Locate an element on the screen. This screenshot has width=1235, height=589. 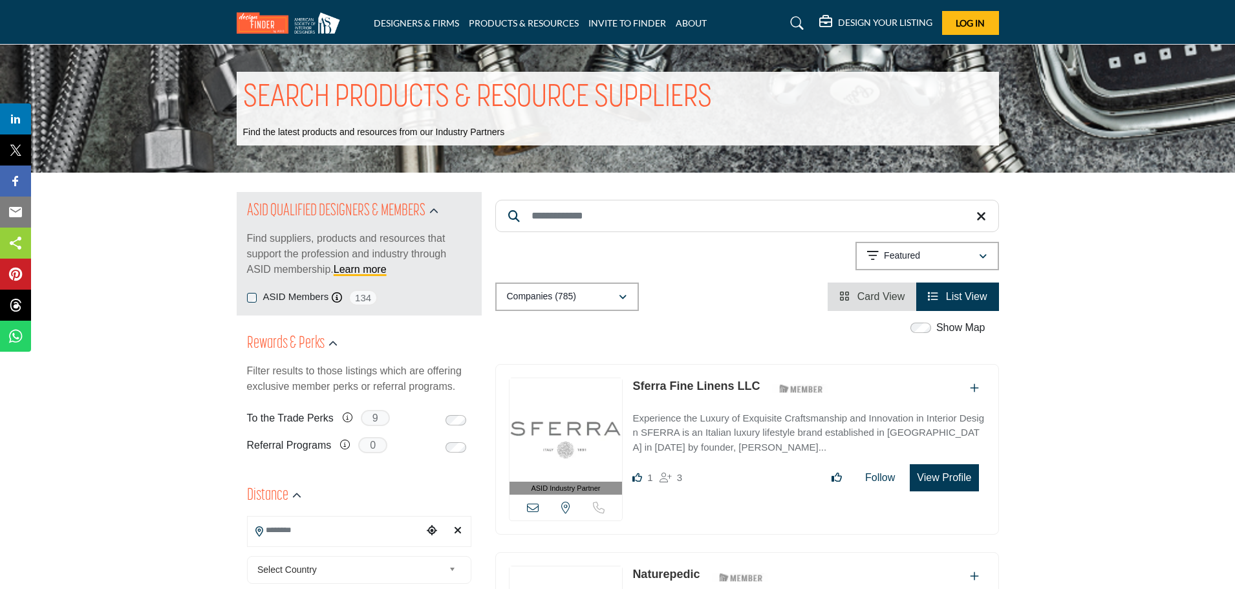
h2: ASID QUALIFIED DESIGNERS & MEMBERS is located at coordinates (336, 211).